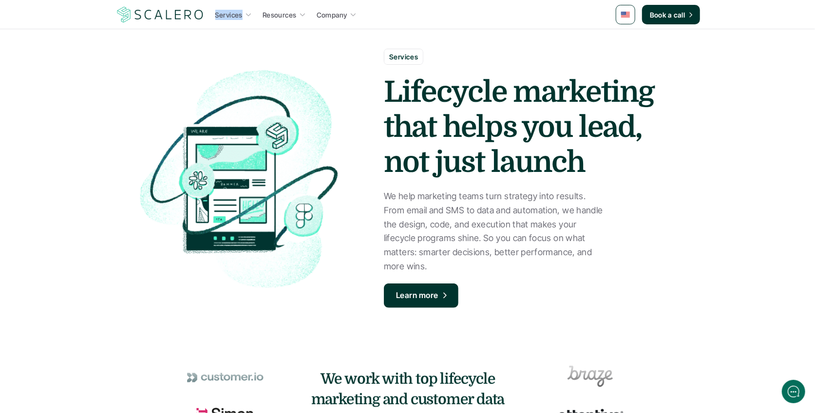  What do you see at coordinates (160, 15) in the screenshot?
I see `a: Scalero company logotype` at bounding box center [160, 15].